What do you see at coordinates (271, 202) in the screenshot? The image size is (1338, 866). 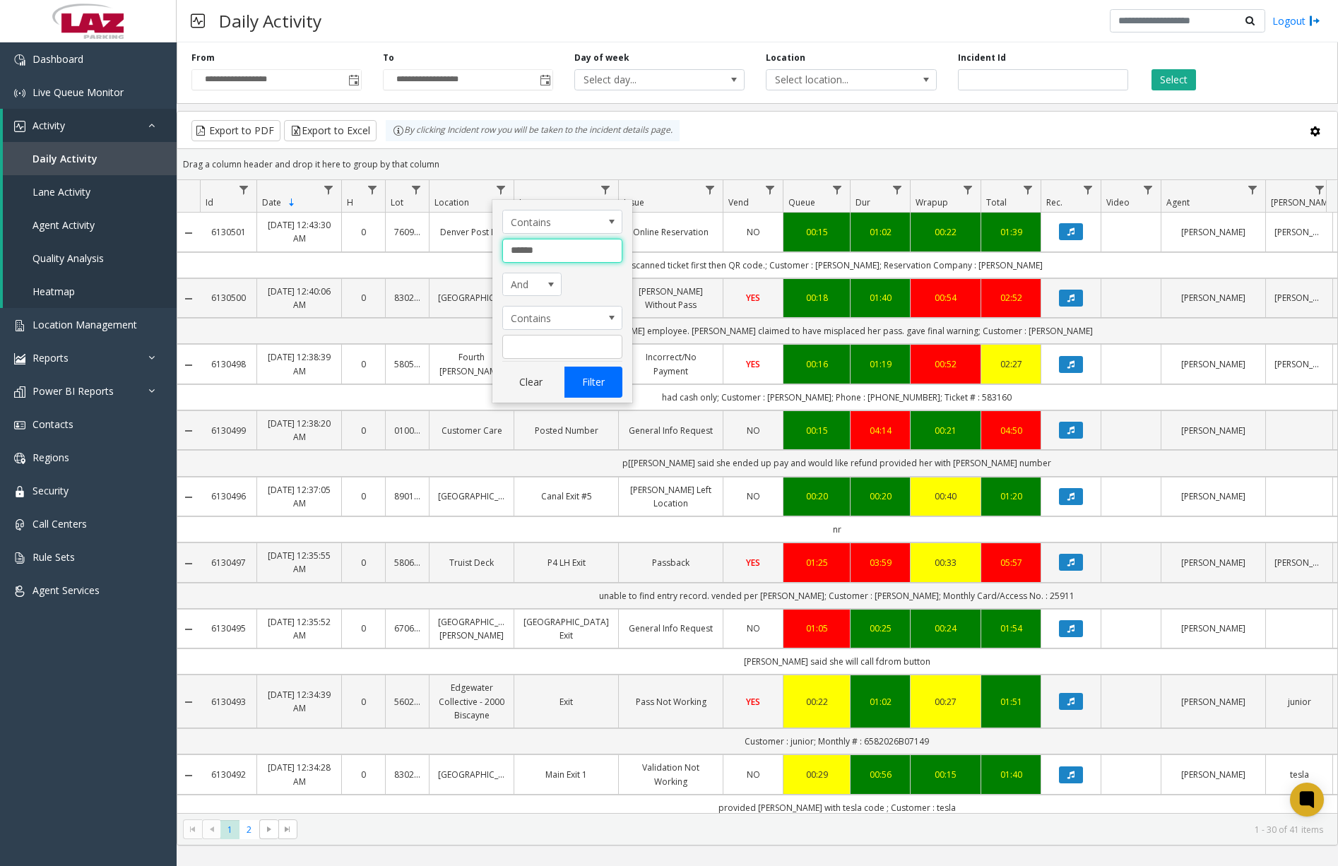 I see `span: Date` at bounding box center [271, 202].